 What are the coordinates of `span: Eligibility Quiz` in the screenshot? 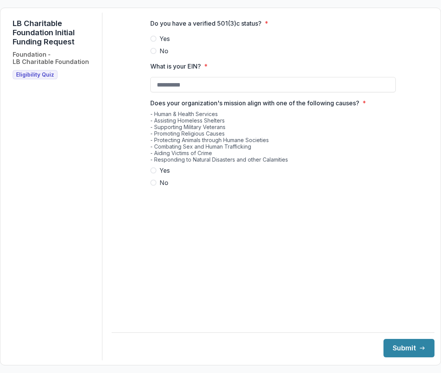 It's located at (35, 75).